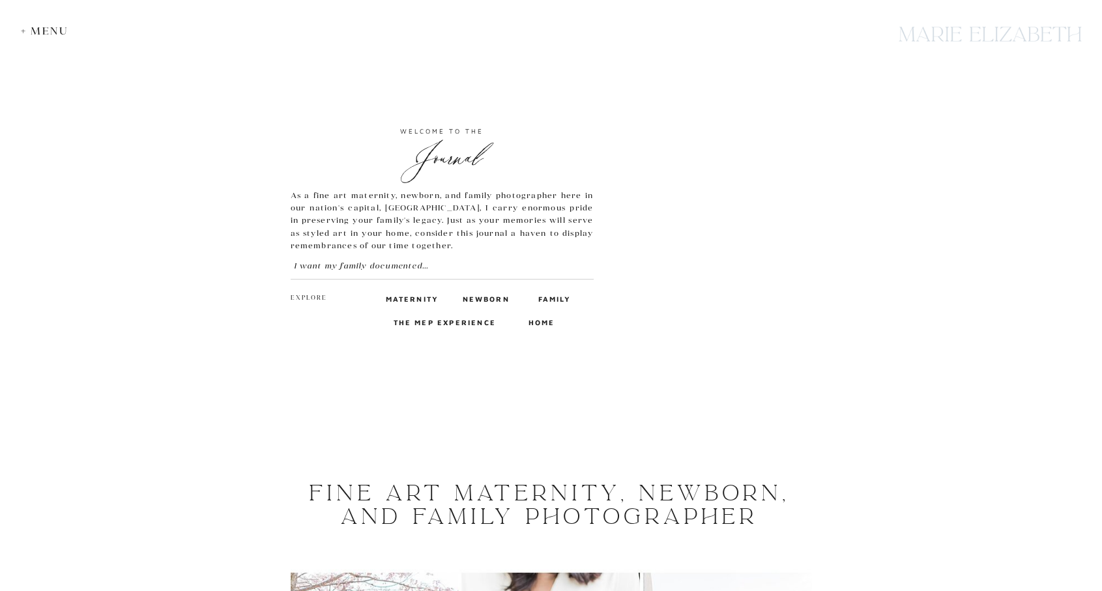 This screenshot has height=591, width=1102. I want to click on a: I want my family documented..., so click(375, 265).